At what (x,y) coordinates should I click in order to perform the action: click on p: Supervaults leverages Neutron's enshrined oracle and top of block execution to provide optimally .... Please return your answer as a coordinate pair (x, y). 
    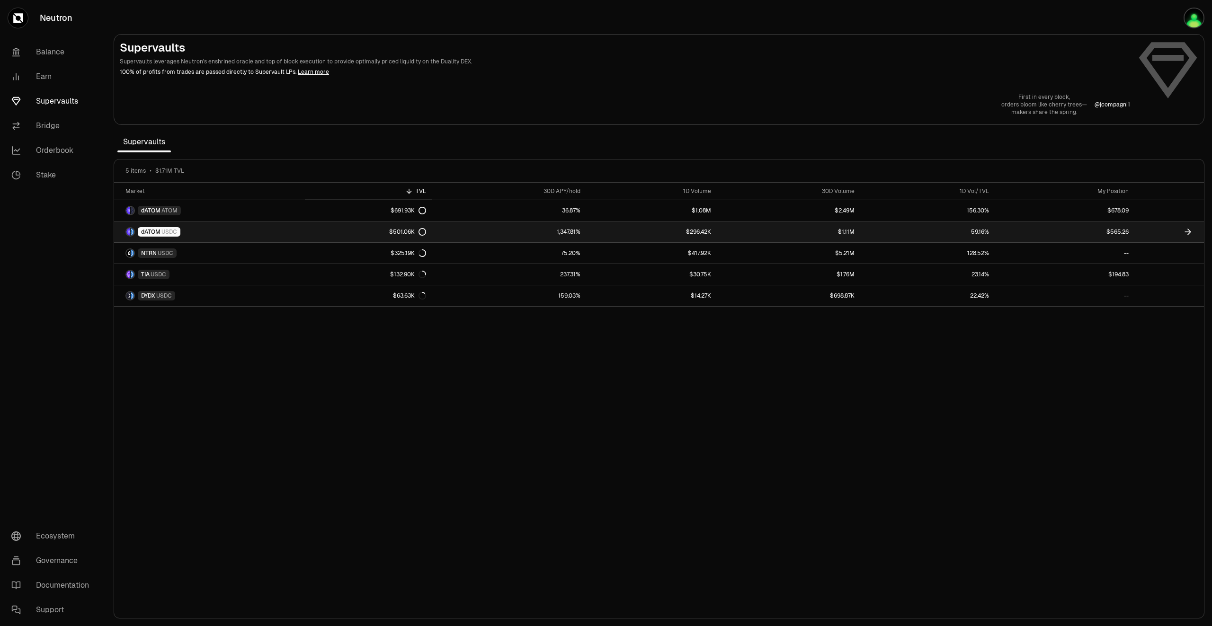
    Looking at the image, I should click on (625, 62).